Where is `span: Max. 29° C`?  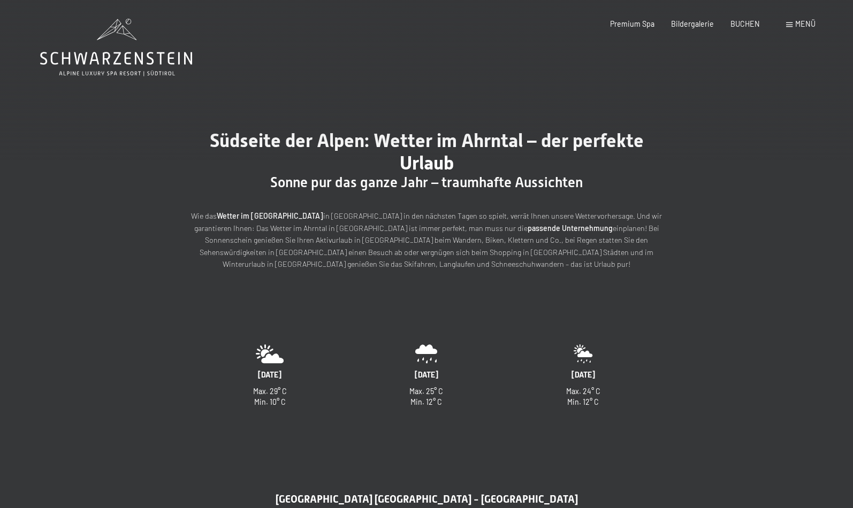 span: Max. 29° C is located at coordinates (270, 391).